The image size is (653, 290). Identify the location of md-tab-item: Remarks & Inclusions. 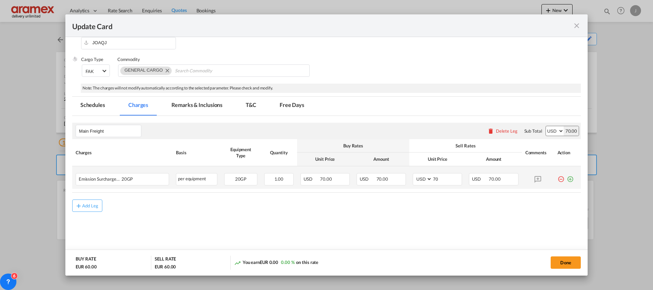
(197, 106).